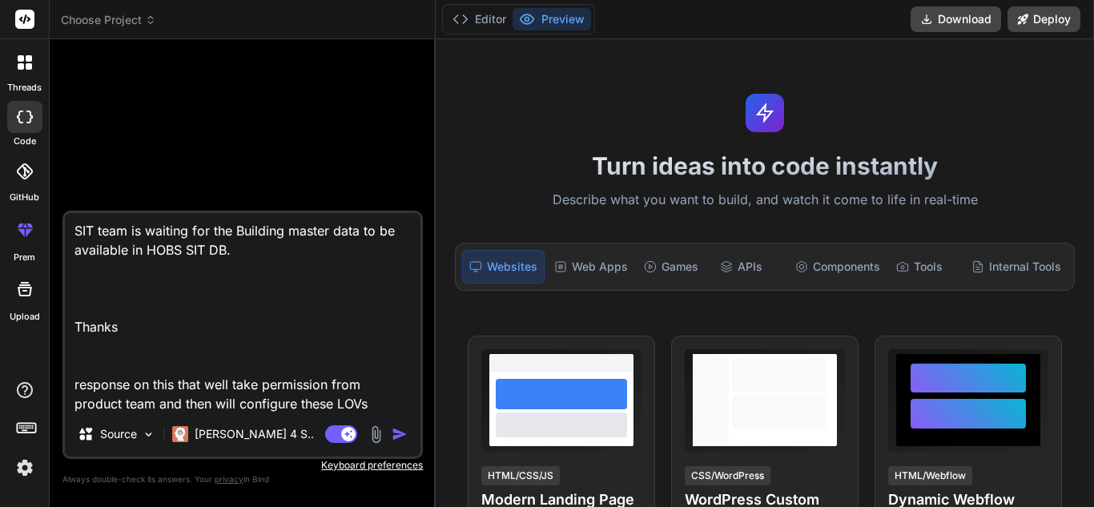 This screenshot has width=1094, height=507. I want to click on p: Always double-check its answers. Your in Bind, so click(243, 479).